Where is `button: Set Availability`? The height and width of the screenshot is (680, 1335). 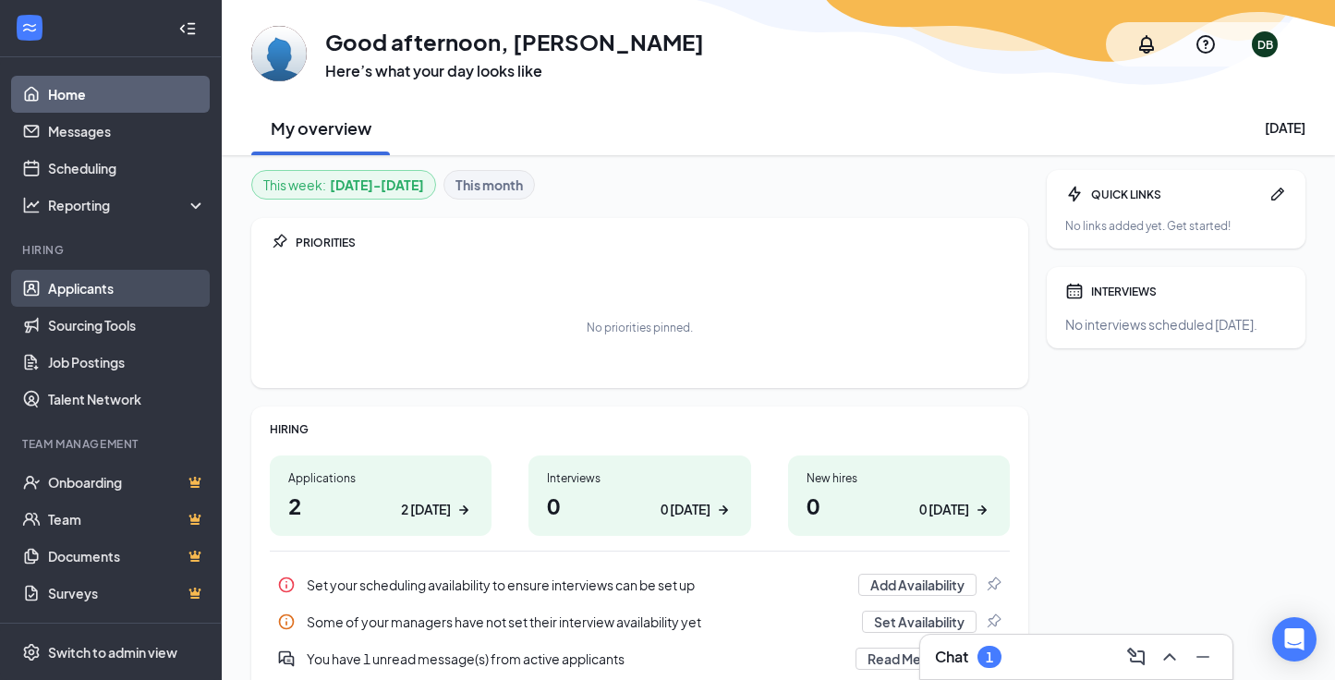
button: Set Availability is located at coordinates (919, 622).